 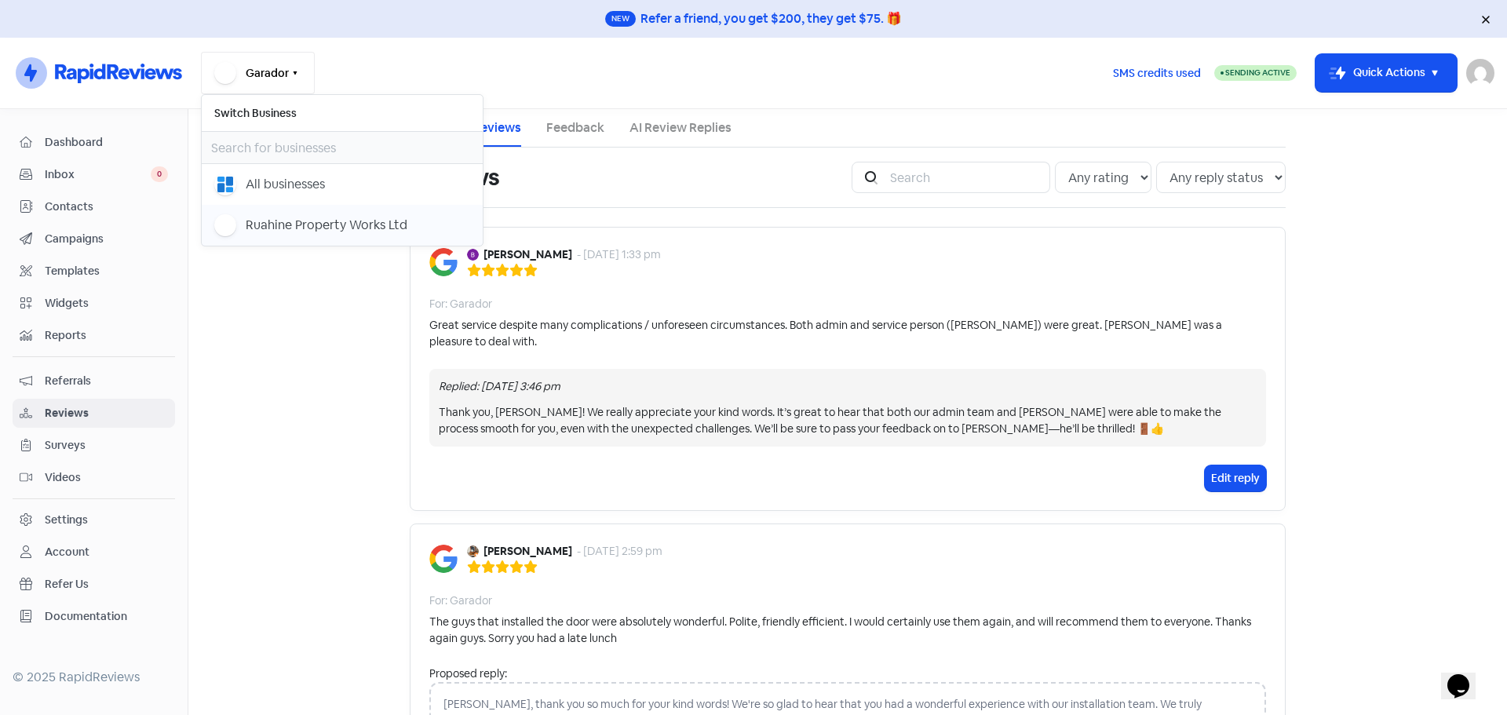 What do you see at coordinates (106, 381) in the screenshot?
I see `span: Referrals` at bounding box center [106, 381].